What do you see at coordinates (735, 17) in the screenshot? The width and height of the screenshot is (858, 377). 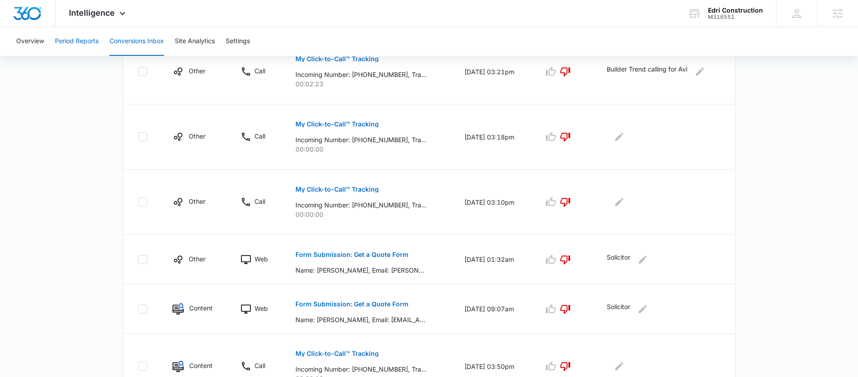 I see `div: account id` at bounding box center [735, 17].